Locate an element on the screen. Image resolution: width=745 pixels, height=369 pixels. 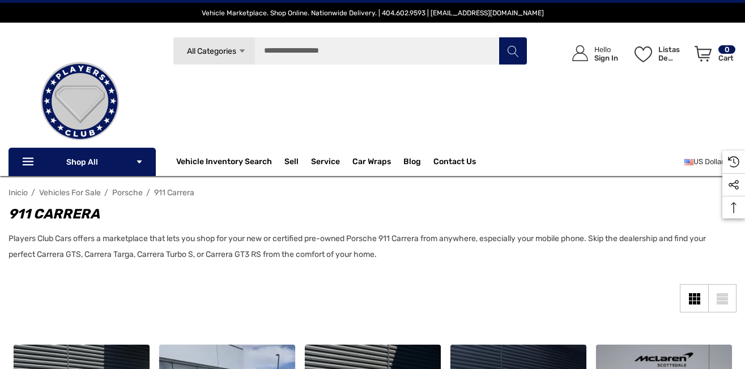
span: Vehicles For Sale is located at coordinates (70, 193).